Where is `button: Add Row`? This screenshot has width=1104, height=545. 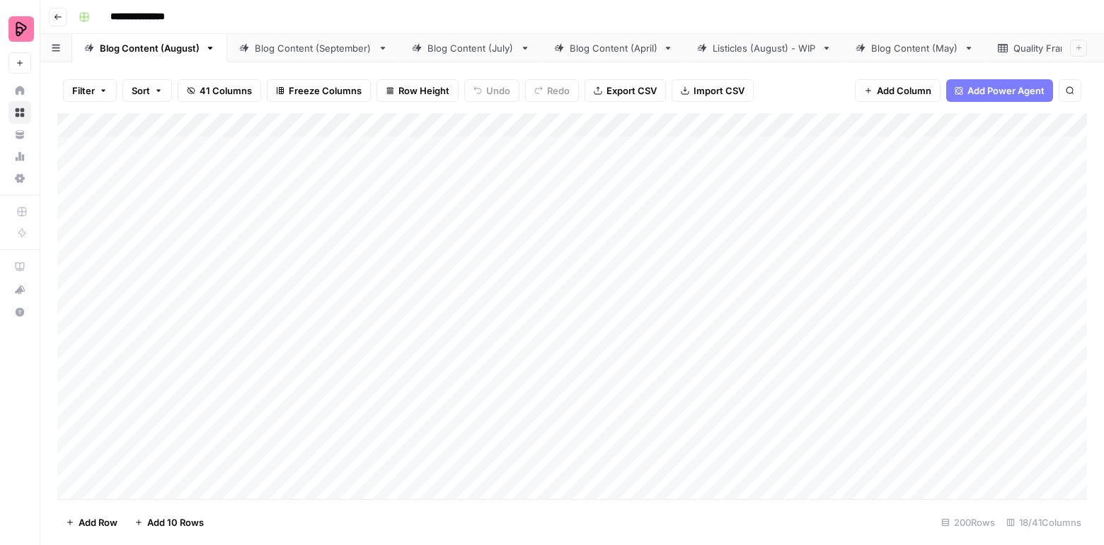 button: Add Row is located at coordinates (91, 522).